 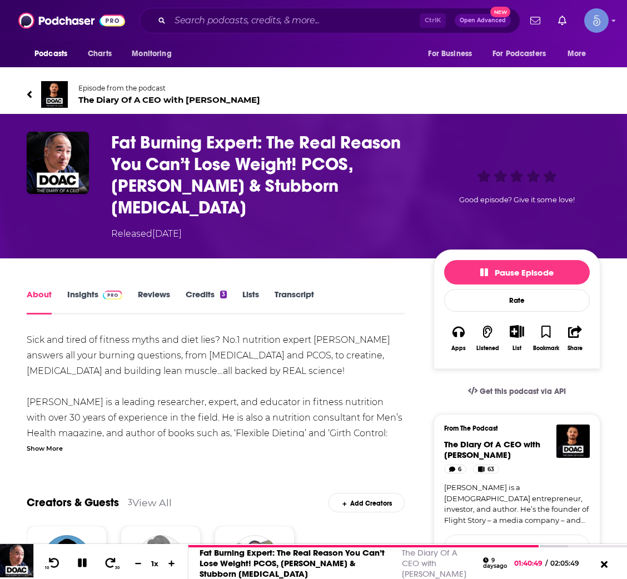 What do you see at coordinates (486, 469) in the screenshot?
I see `a: 63` at bounding box center [486, 469].